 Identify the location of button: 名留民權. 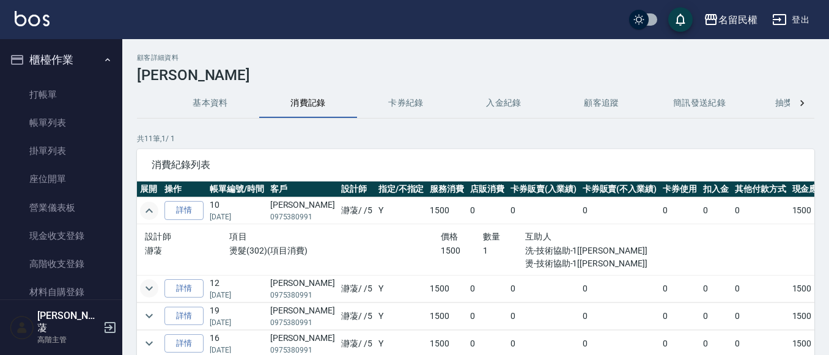
(731, 20).